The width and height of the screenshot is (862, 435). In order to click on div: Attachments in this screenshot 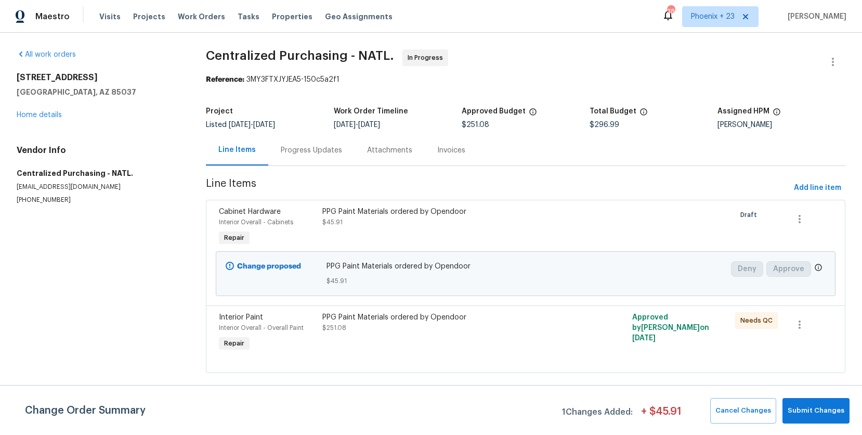, I will do `click(389, 150)`.